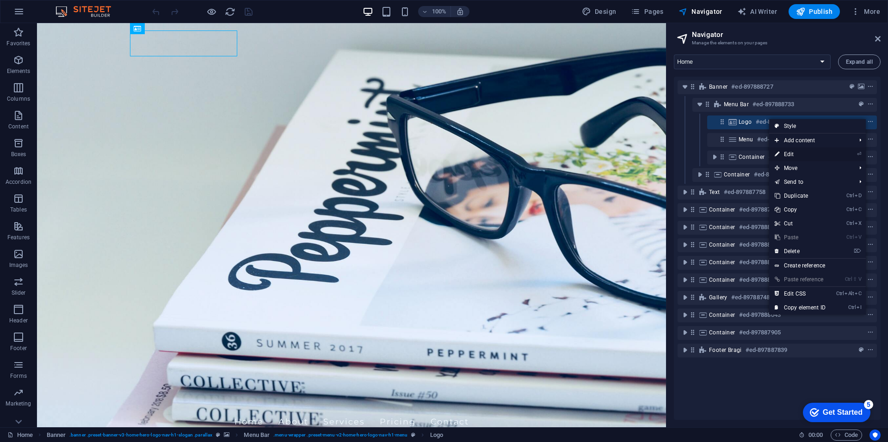  I want to click on a: ⌦Delete, so click(800, 251).